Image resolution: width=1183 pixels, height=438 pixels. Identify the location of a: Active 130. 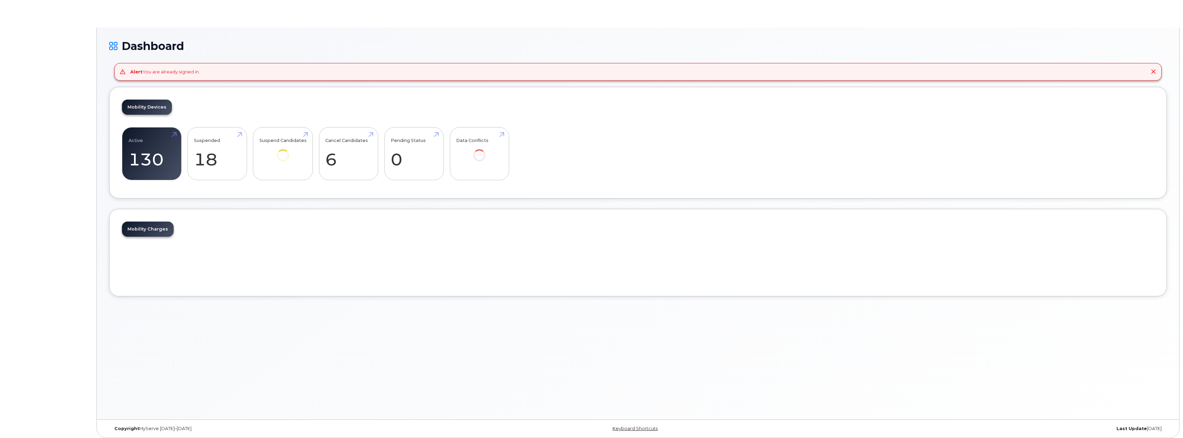
(152, 154).